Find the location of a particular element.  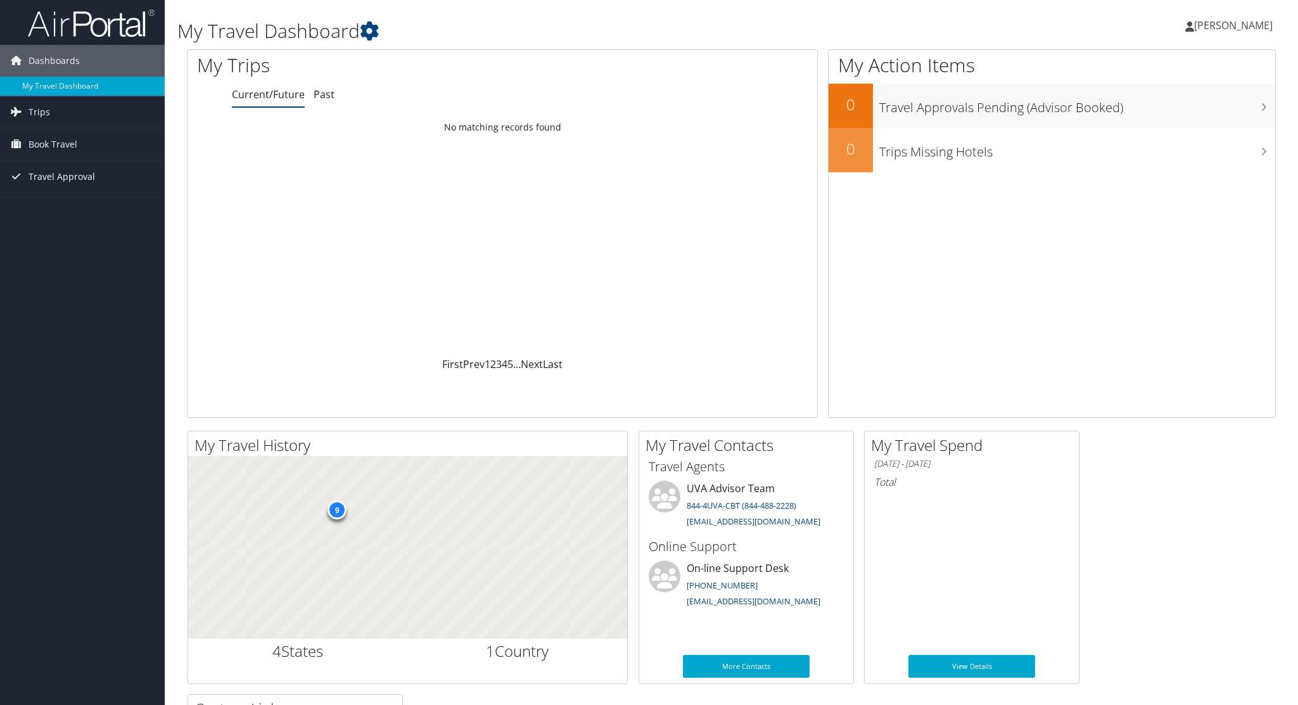

a: View Details is located at coordinates (972, 666).